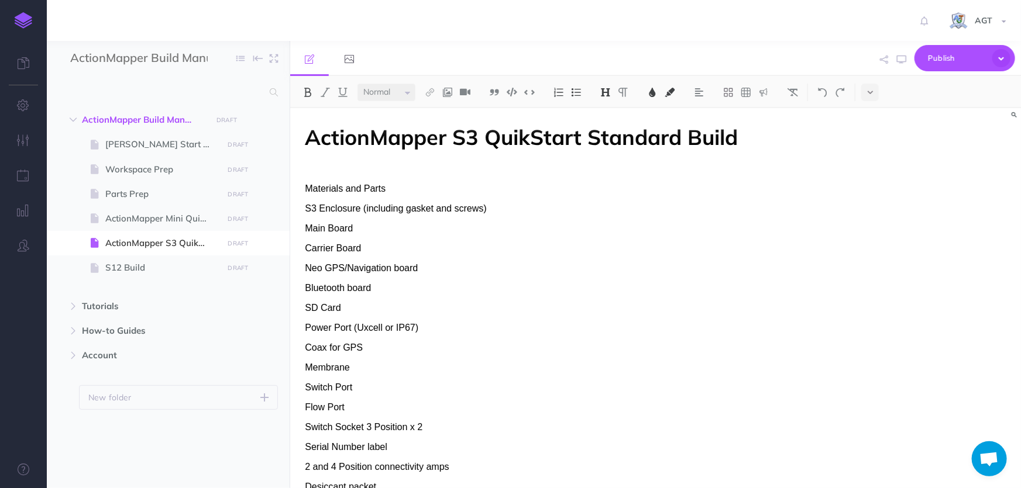  Describe the element at coordinates (322, 308) in the screenshot. I see `span: SD Card` at that location.